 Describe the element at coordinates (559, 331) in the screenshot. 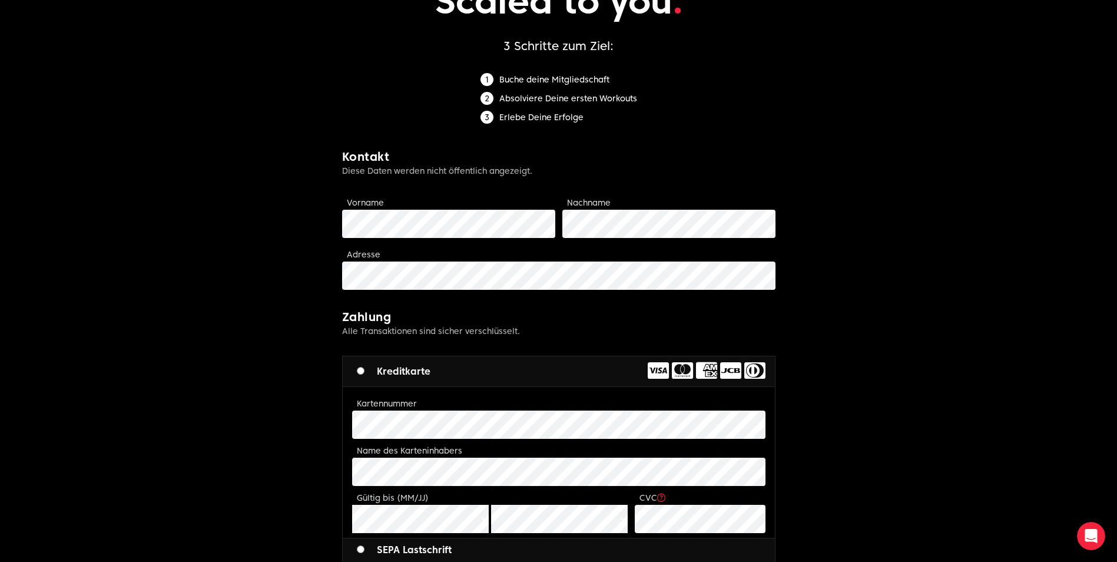

I see `p: Alle Transaktionen sind sicher verschlüsselt.` at that location.